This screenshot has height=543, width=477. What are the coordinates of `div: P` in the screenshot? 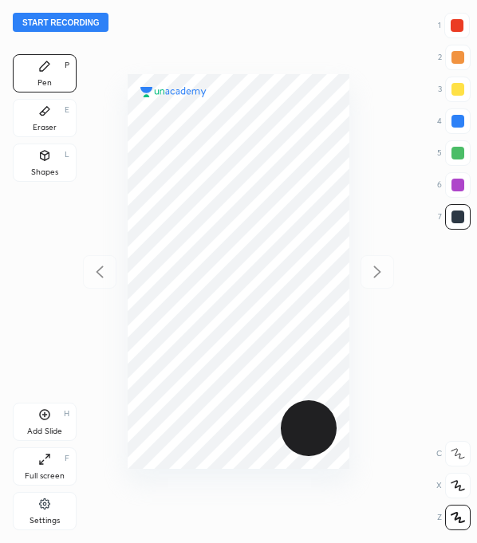 It's located at (67, 65).